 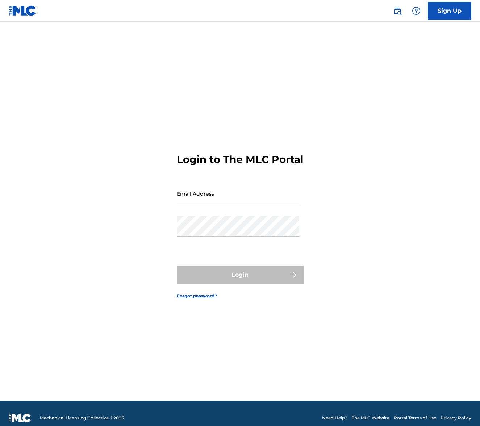 What do you see at coordinates (456, 418) in the screenshot?
I see `a: Privacy Policy` at bounding box center [456, 418].